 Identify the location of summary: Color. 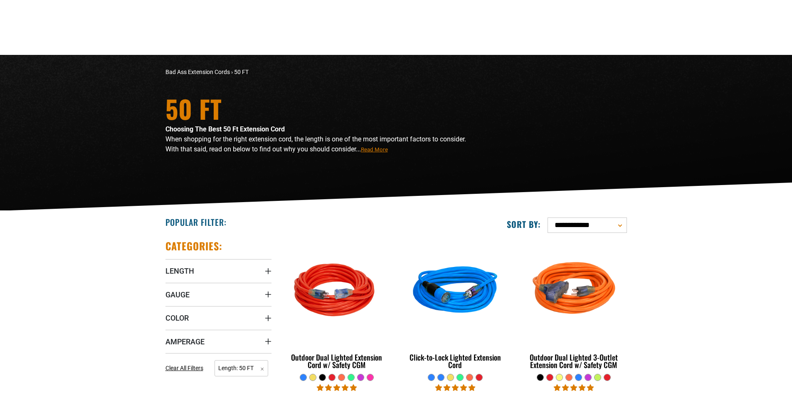
(218, 318).